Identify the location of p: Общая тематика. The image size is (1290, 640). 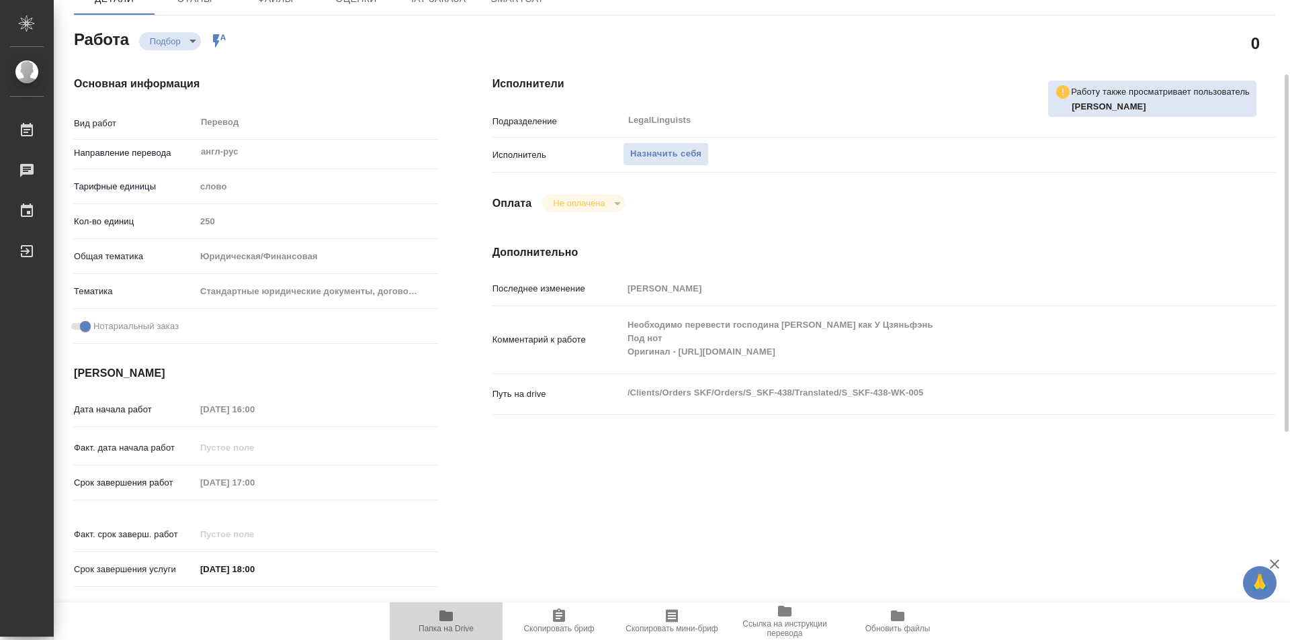
(134, 257).